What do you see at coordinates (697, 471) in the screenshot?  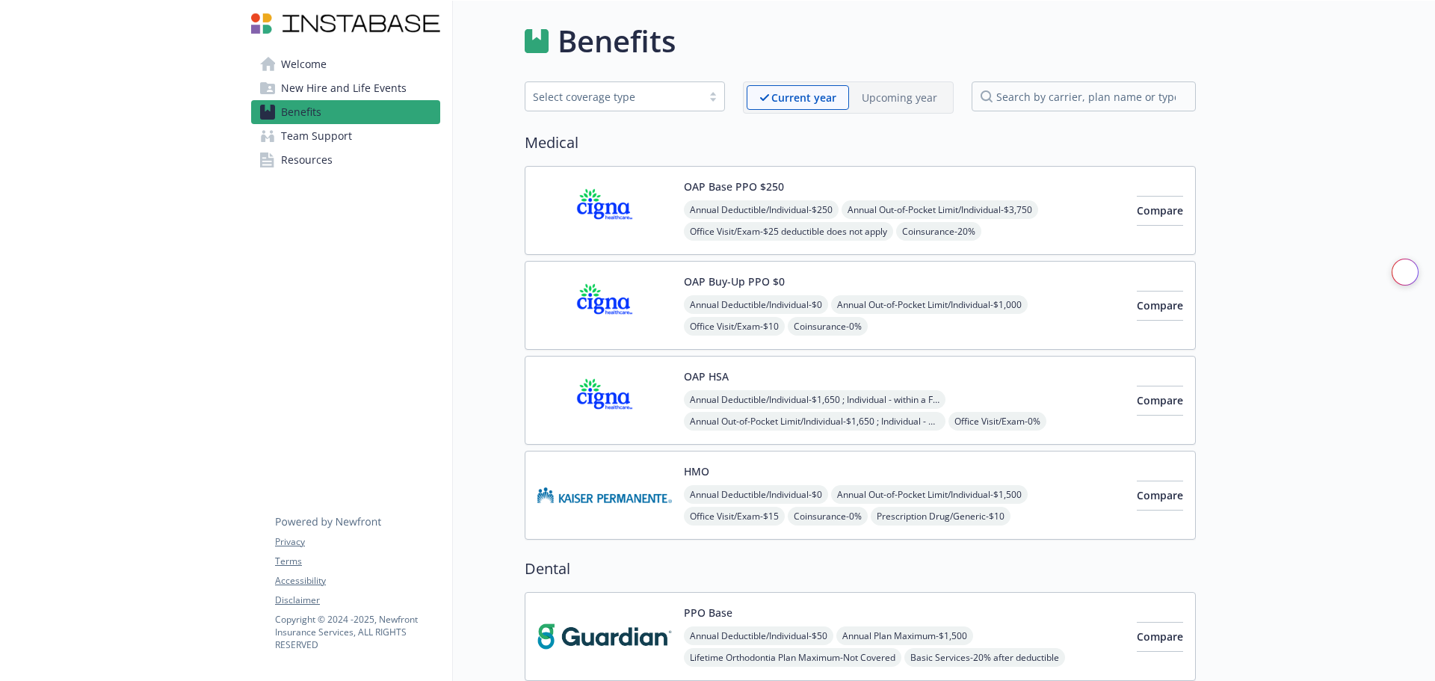 I see `button: HMO` at bounding box center [697, 471].